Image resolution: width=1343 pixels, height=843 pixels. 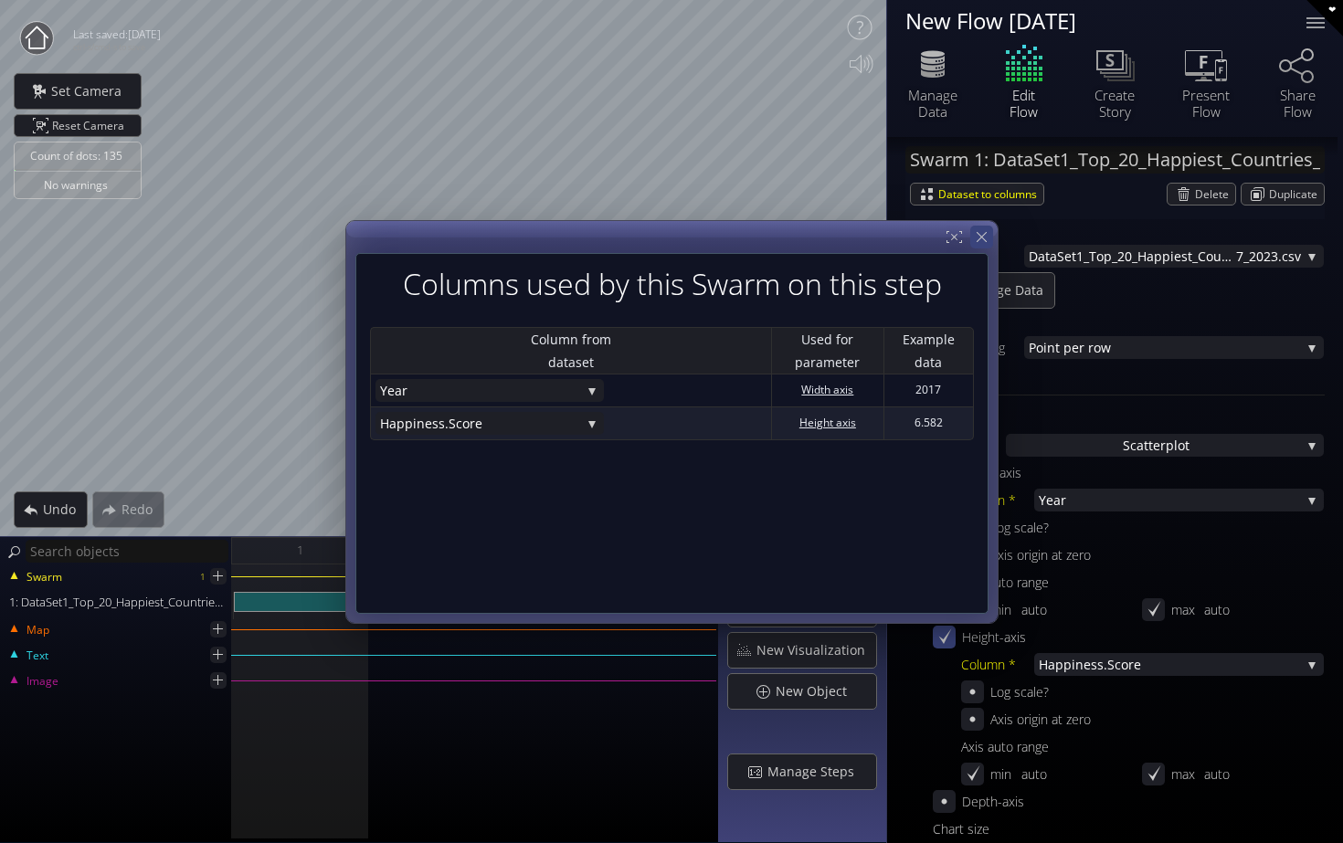 What do you see at coordinates (64, 510) in the screenshot?
I see `span: Undo` at bounding box center [64, 510].